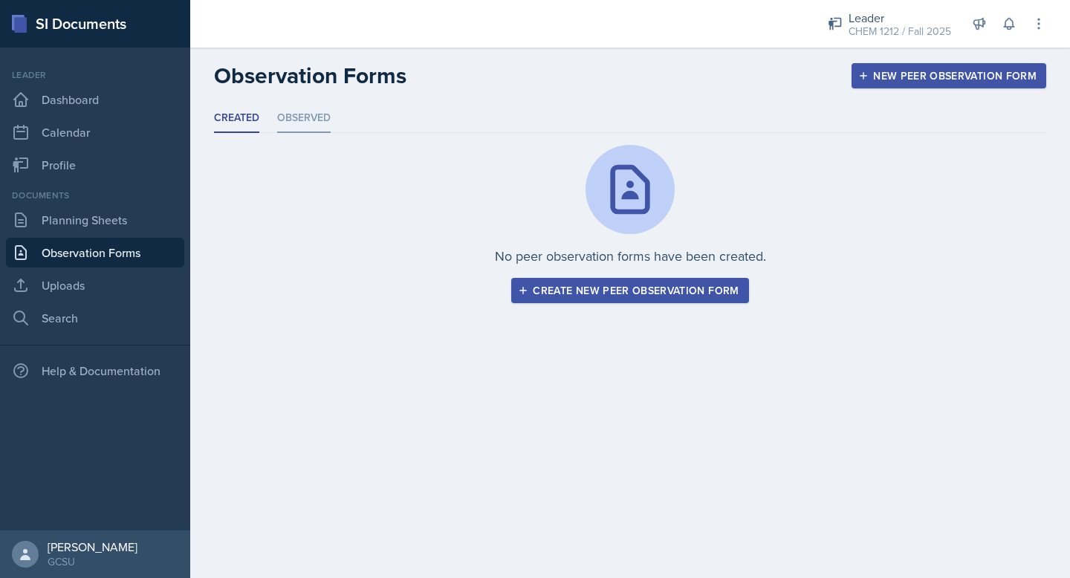  What do you see at coordinates (630, 291) in the screenshot?
I see `div: Create new peer observation form` at bounding box center [630, 291].